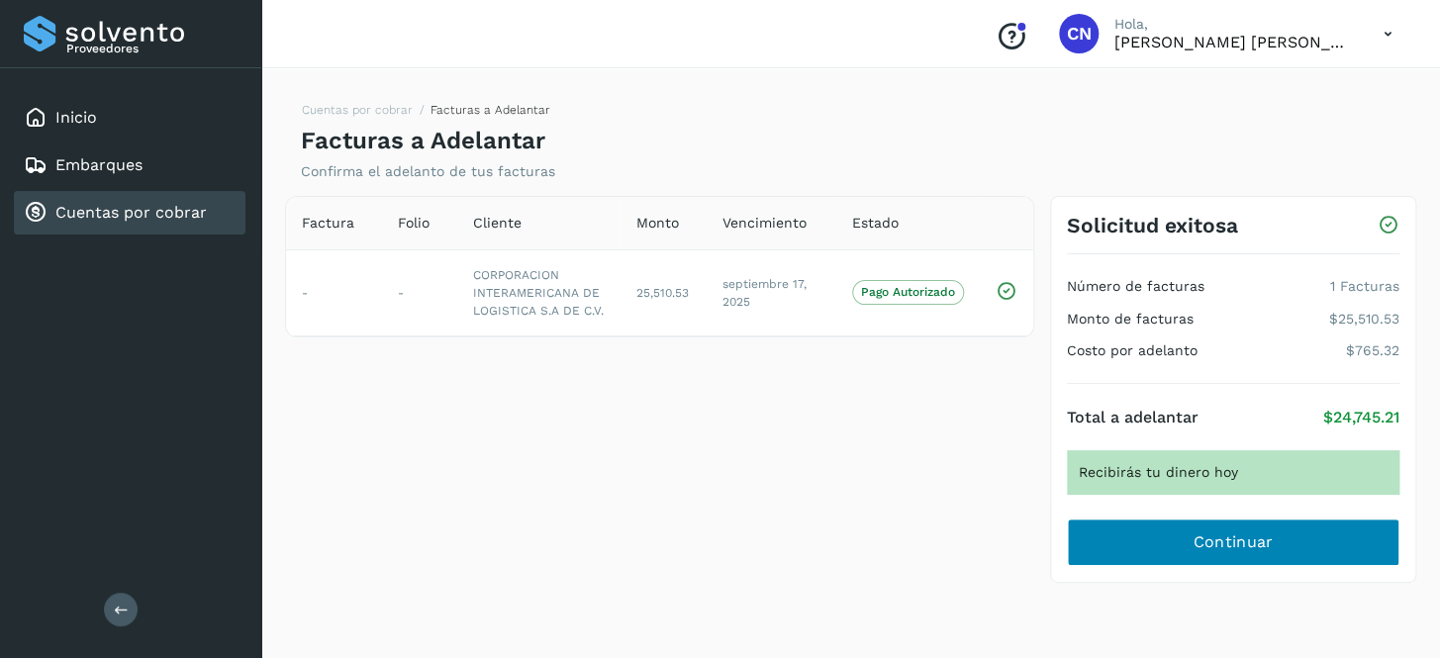  What do you see at coordinates (428, 171) in the screenshot?
I see `p: Confirma el adelanto de tus facturas` at bounding box center [428, 171].